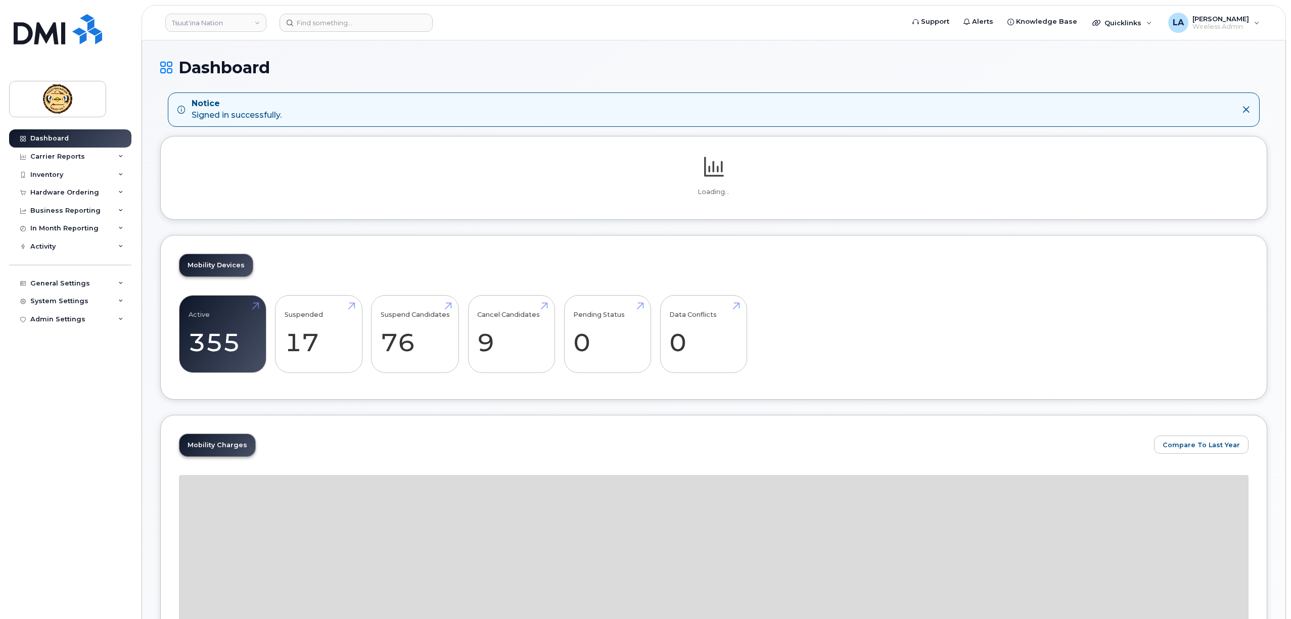 The height and width of the screenshot is (619, 1291). Describe the element at coordinates (713, 67) in the screenshot. I see `h1: Dashboard` at that location.